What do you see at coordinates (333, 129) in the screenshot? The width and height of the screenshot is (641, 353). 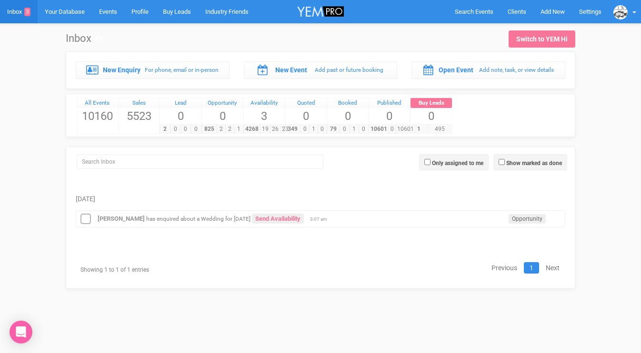 I see `span: 79` at bounding box center [333, 129].